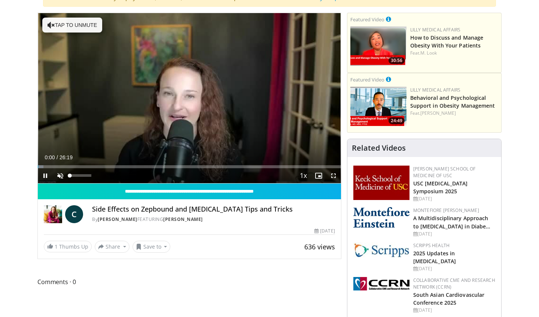 The width and height of the screenshot is (539, 317). Describe the element at coordinates (452, 102) in the screenshot. I see `a: Behavioral and Psychological Support in Obesity Management` at that location.